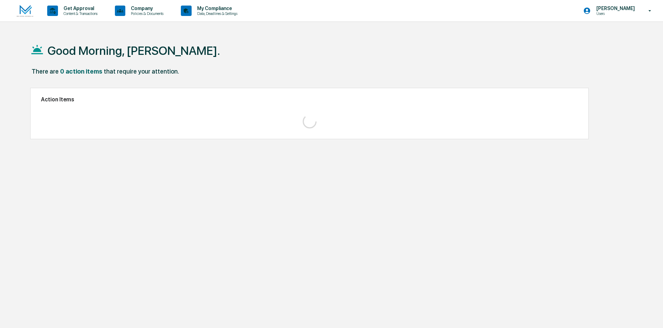 This screenshot has height=328, width=663. Describe the element at coordinates (146, 8) in the screenshot. I see `p: Company` at that location.